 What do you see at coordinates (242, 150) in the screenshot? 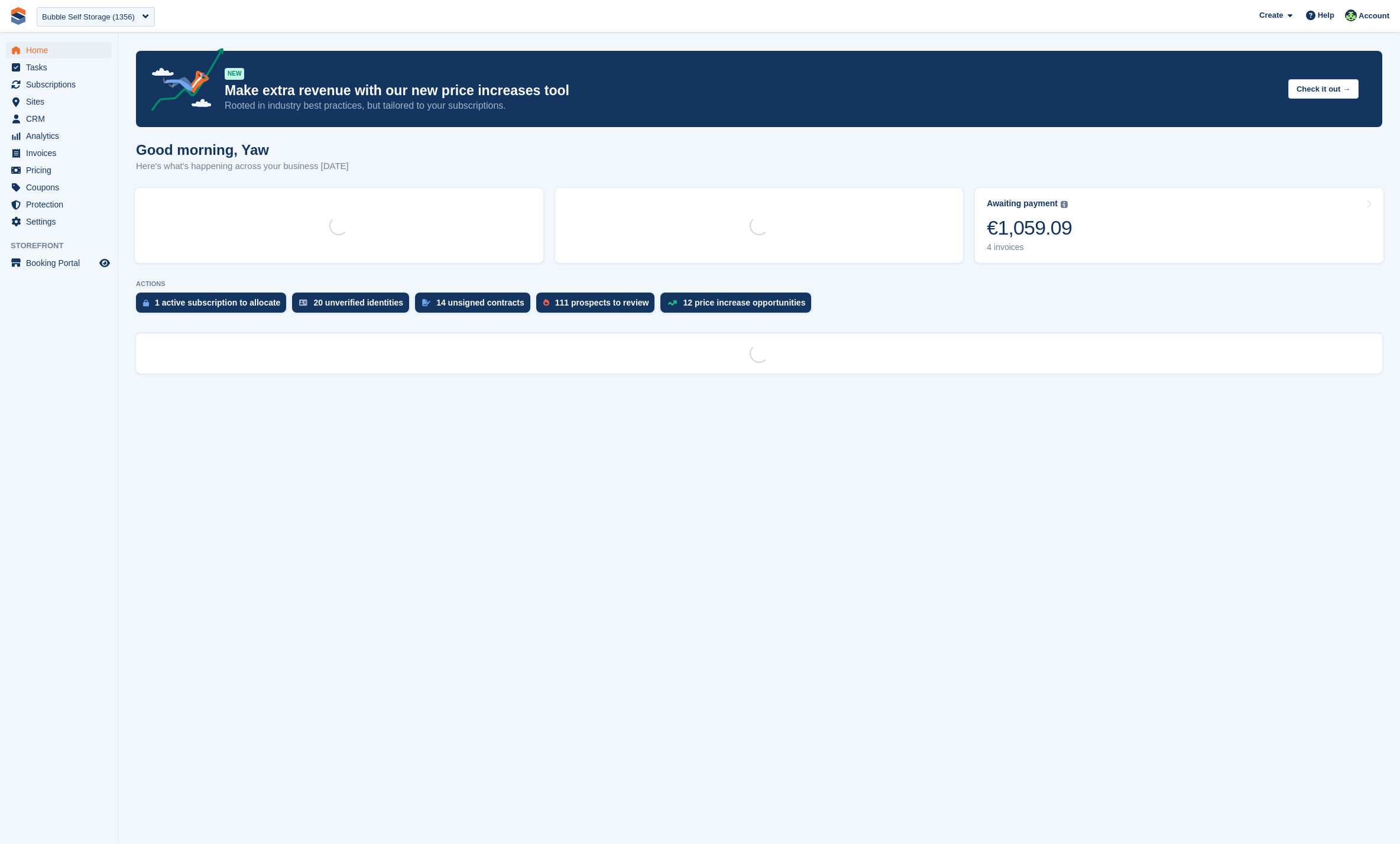
I see `h1: Good morning, Yaw` at bounding box center [242, 150].